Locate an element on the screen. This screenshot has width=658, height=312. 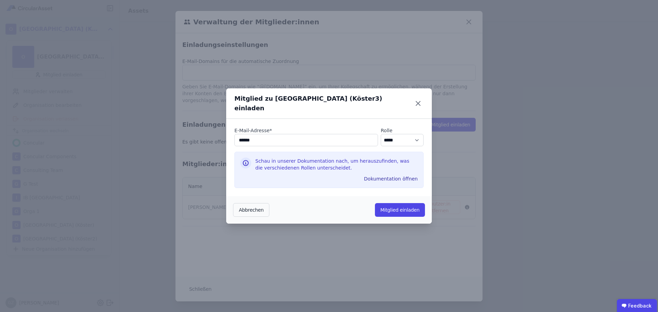
div: Schau in unserer Dokumentation nach, um herauszufinden, was die verschiedenen Rollen unterscheidet. is located at coordinates (336, 166).